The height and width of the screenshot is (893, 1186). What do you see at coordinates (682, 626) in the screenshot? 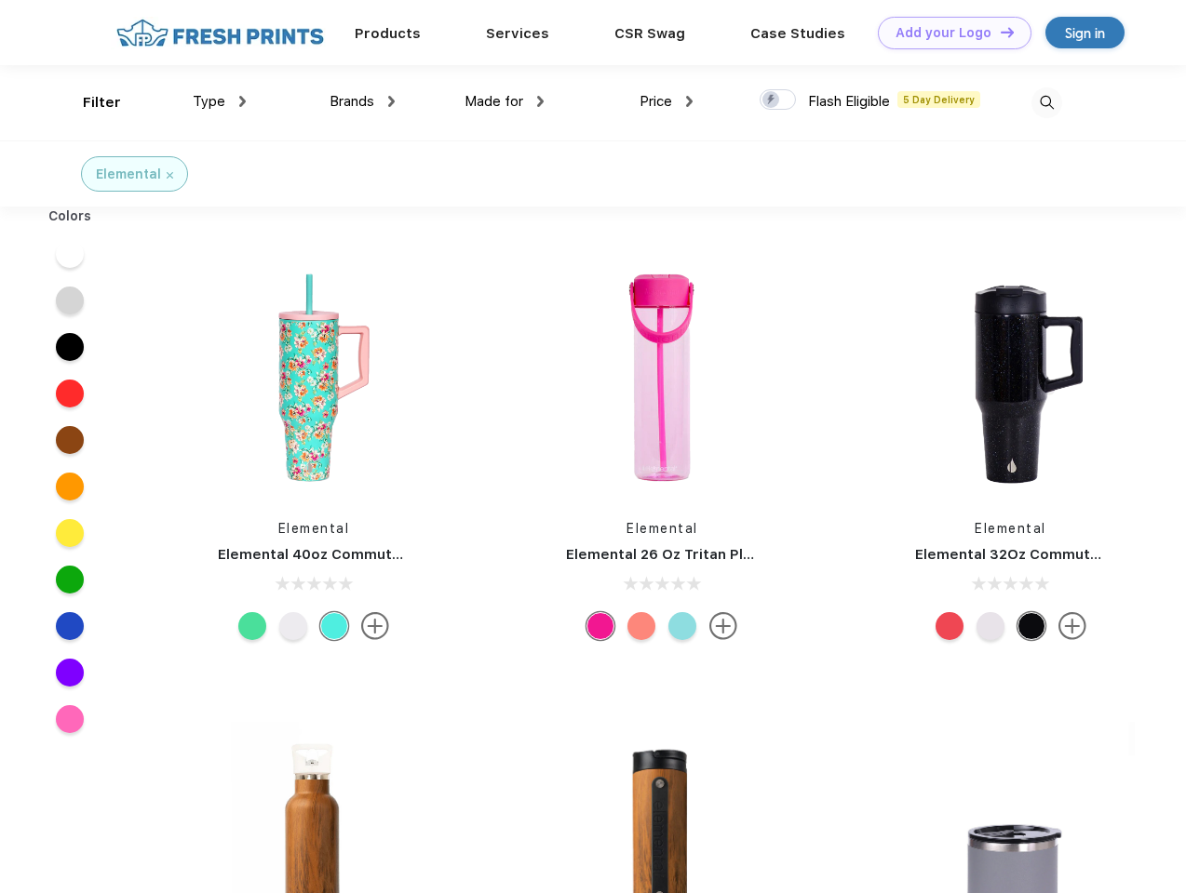
I see `div: Berry breeze` at bounding box center [682, 626].